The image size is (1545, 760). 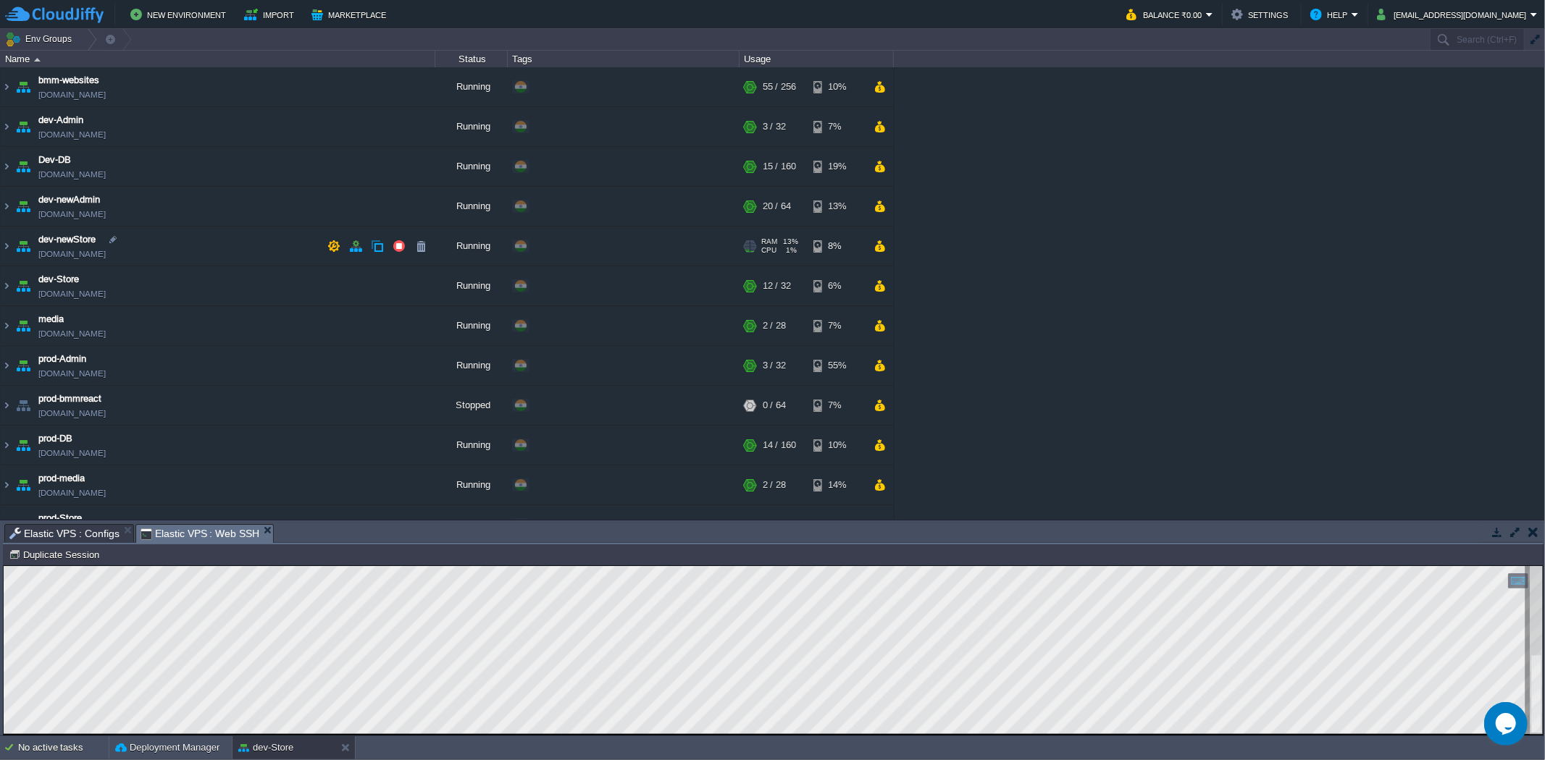 What do you see at coordinates (69, 200) in the screenshot?
I see `span: dev-newAdmin` at bounding box center [69, 200].